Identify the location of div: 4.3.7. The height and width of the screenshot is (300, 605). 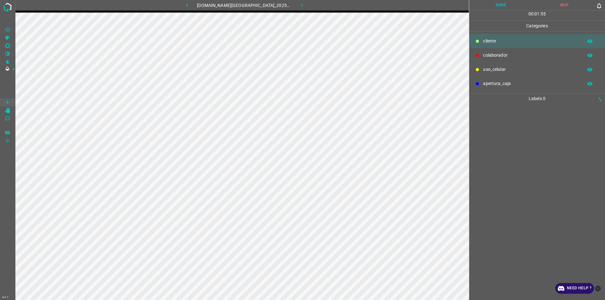
(5, 298).